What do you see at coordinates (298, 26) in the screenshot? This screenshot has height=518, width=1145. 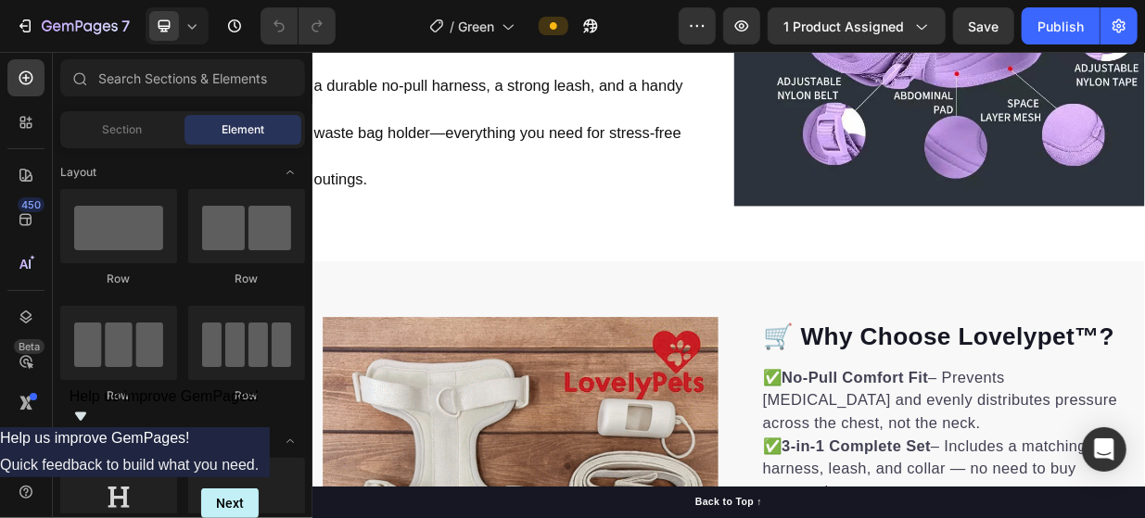 I see `div: Undo/Redo` at bounding box center [298, 26].